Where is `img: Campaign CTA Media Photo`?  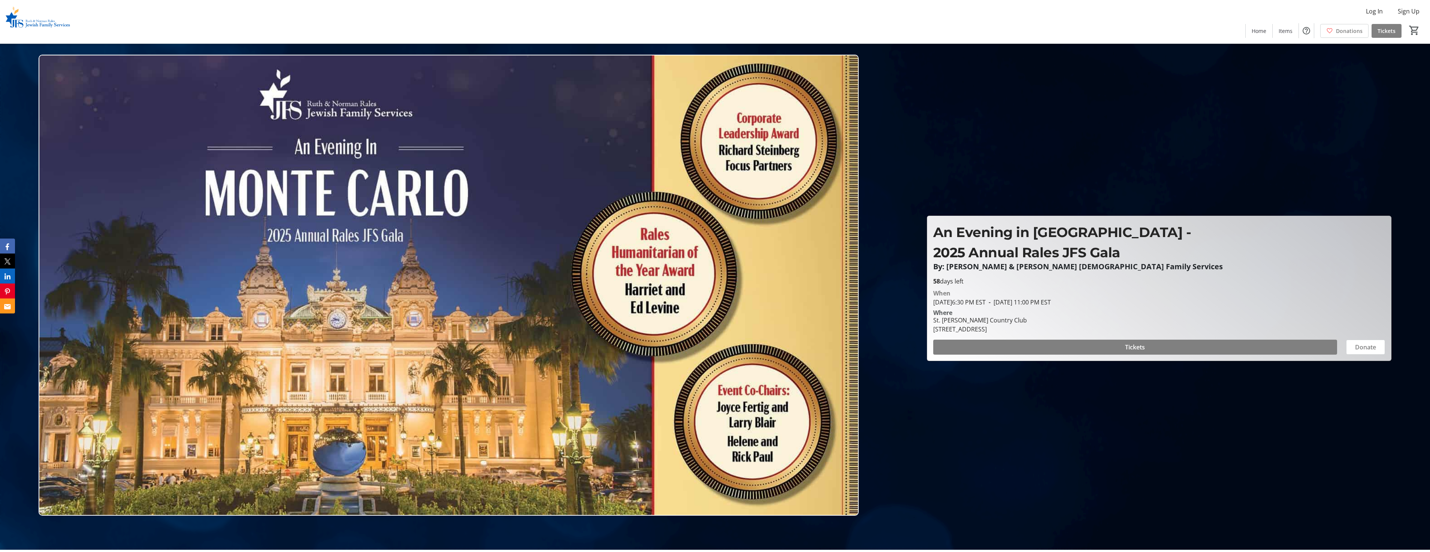 img: Campaign CTA Media Photo is located at coordinates (448, 285).